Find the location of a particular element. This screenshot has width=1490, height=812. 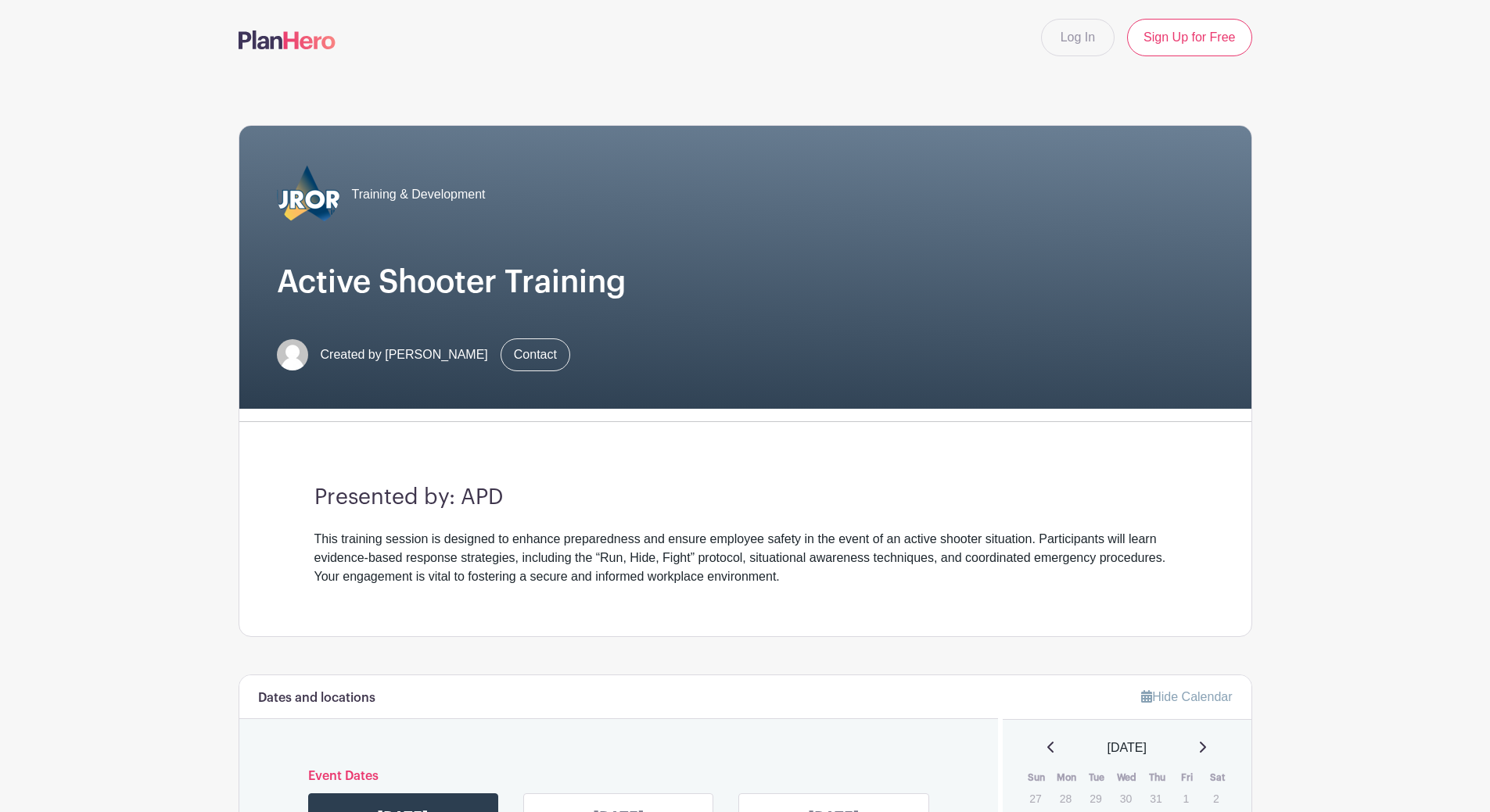

p: 28 is located at coordinates (1065, 798).